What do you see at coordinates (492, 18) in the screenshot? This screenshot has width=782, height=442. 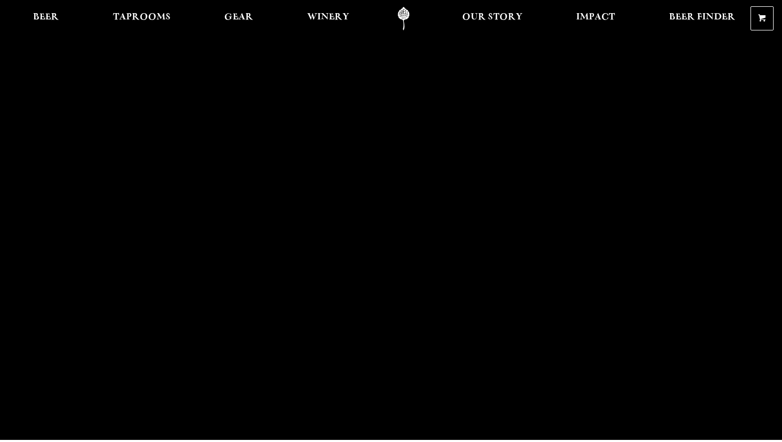 I see `a: Our Story` at bounding box center [492, 18].